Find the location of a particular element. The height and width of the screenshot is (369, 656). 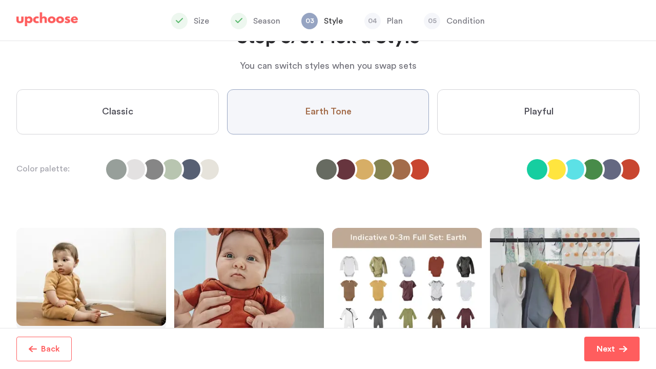

p: Size is located at coordinates (202, 21).